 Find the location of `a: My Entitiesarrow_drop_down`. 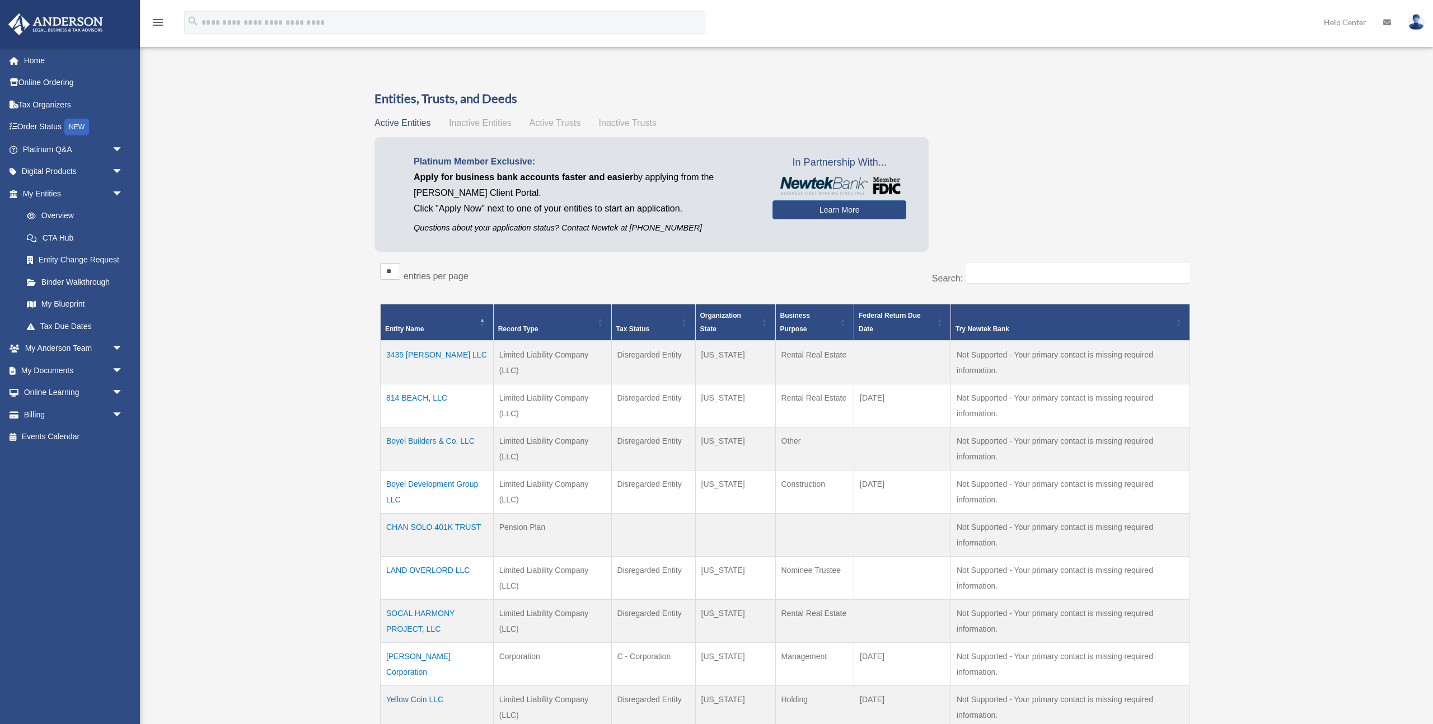

a: My Entitiesarrow_drop_down is located at coordinates (71, 194).